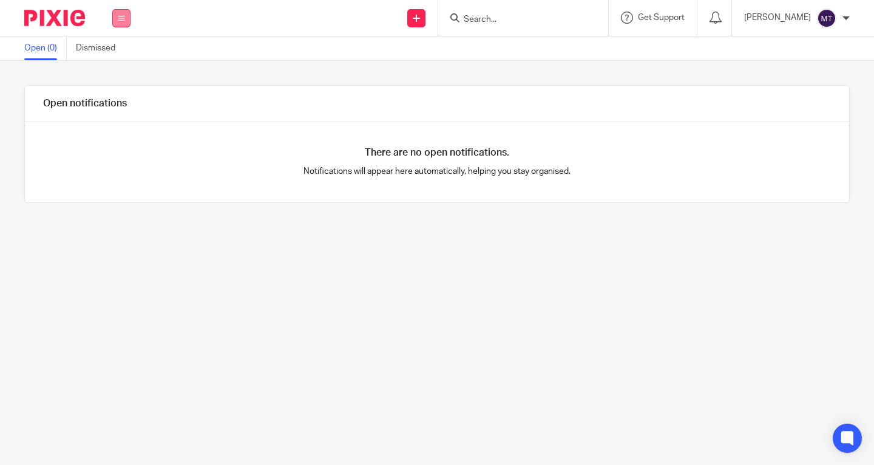 This screenshot has width=874, height=465. I want to click on a: Dismissed, so click(100, 48).